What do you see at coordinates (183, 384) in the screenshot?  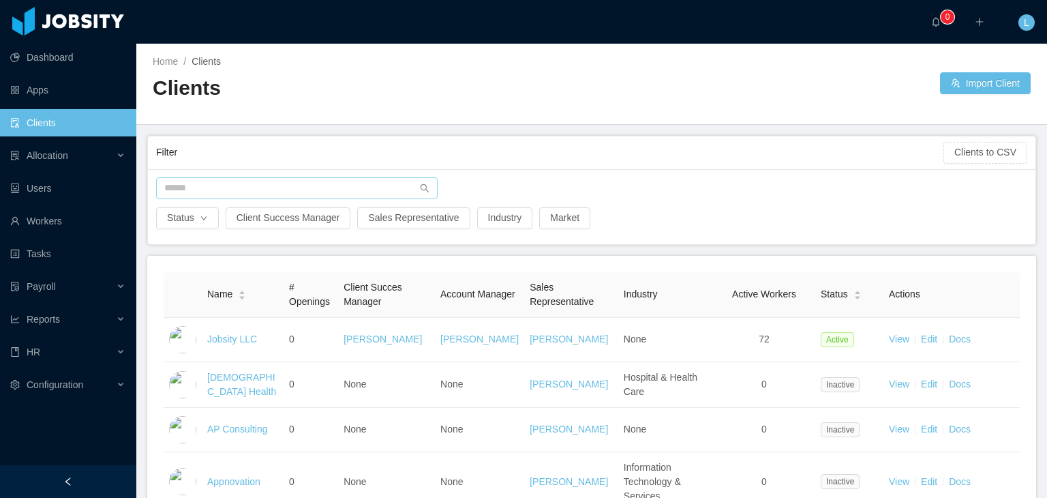 I see `img: 6a8e90c0-fa44-11e7-aaa7-9da49113f530_5a5d50e77f870-400w.png` at bounding box center [183, 384].